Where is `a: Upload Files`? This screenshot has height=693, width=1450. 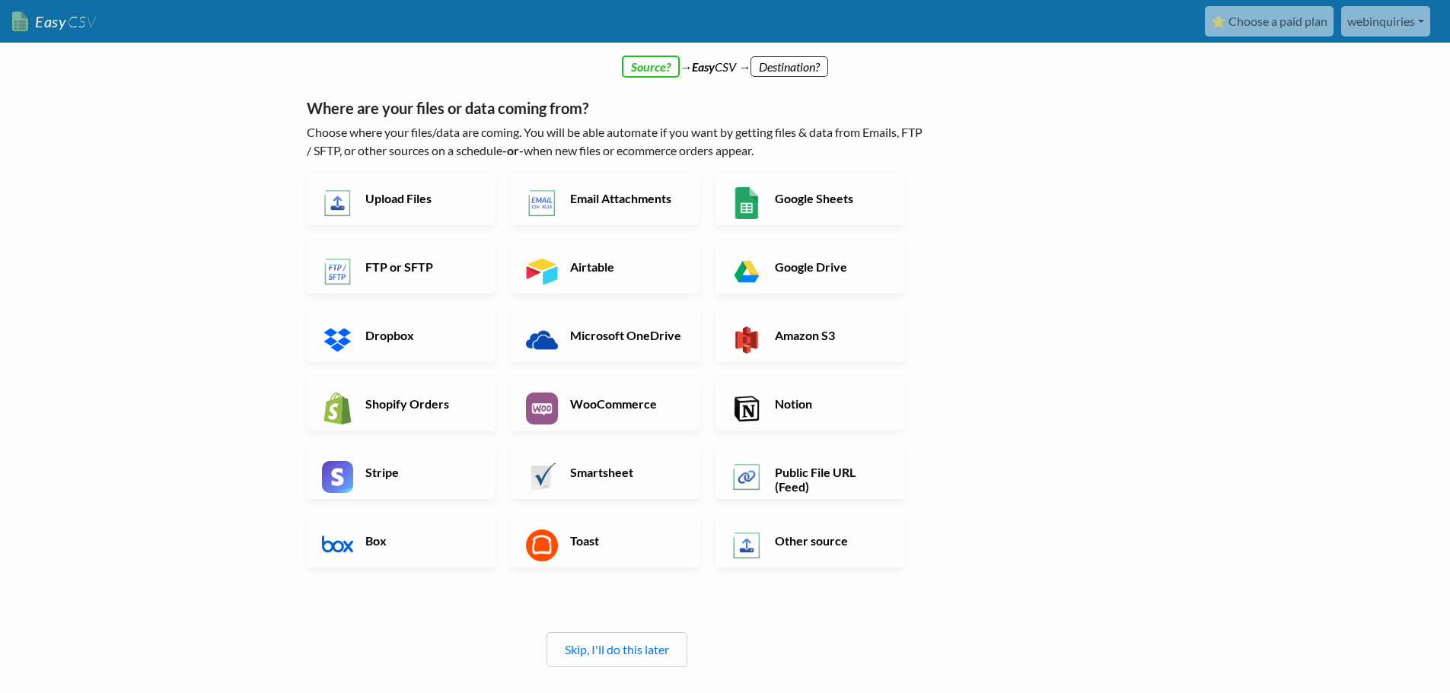
a: Upload Files is located at coordinates (401, 199).